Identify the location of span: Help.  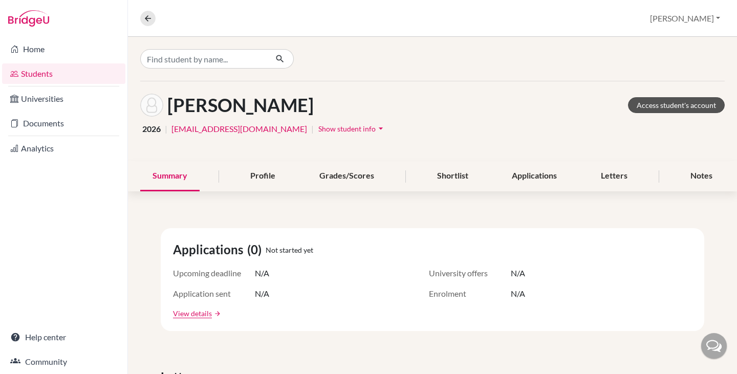
(33, 12).